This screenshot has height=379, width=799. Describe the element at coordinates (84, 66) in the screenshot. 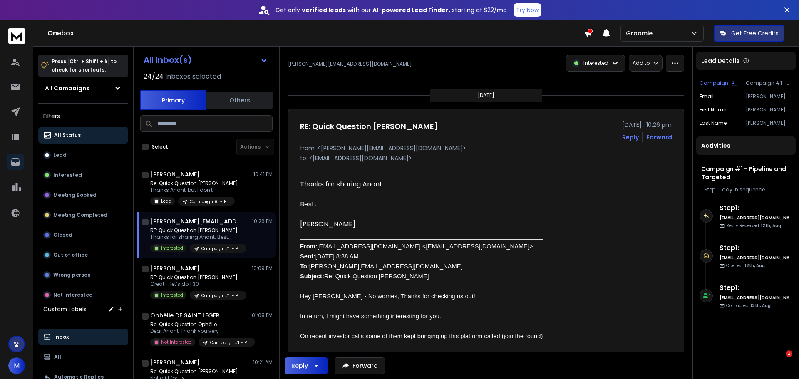

I see `p: Press to check for shortcuts.` at that location.